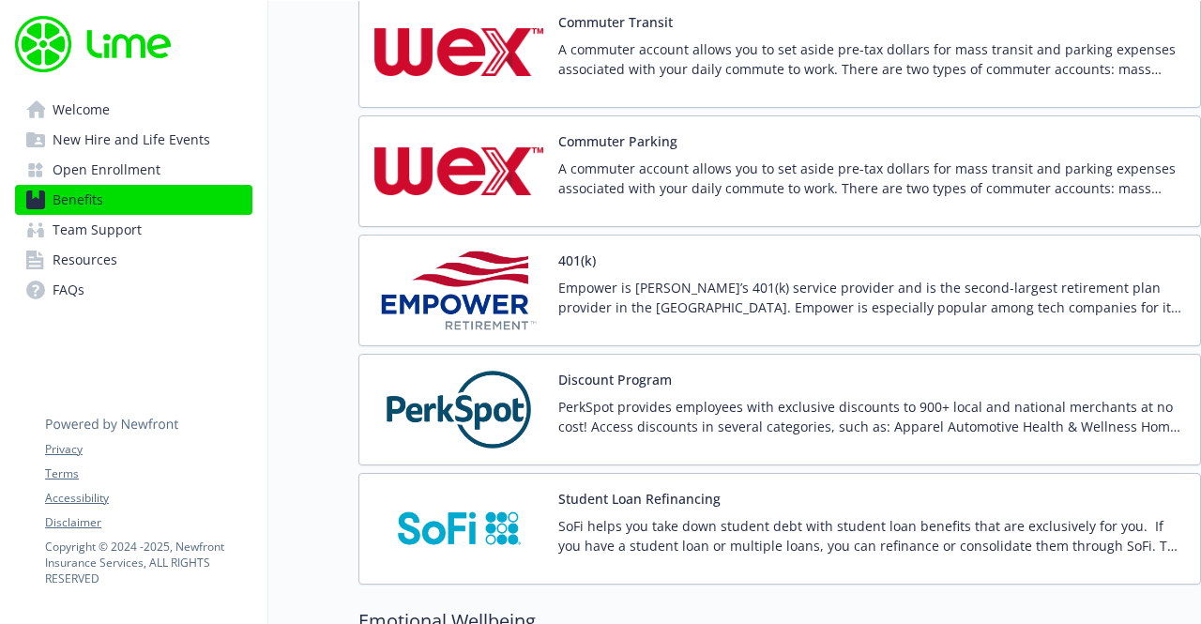 The height and width of the screenshot is (624, 1201). I want to click on a: Terms, so click(148, 474).